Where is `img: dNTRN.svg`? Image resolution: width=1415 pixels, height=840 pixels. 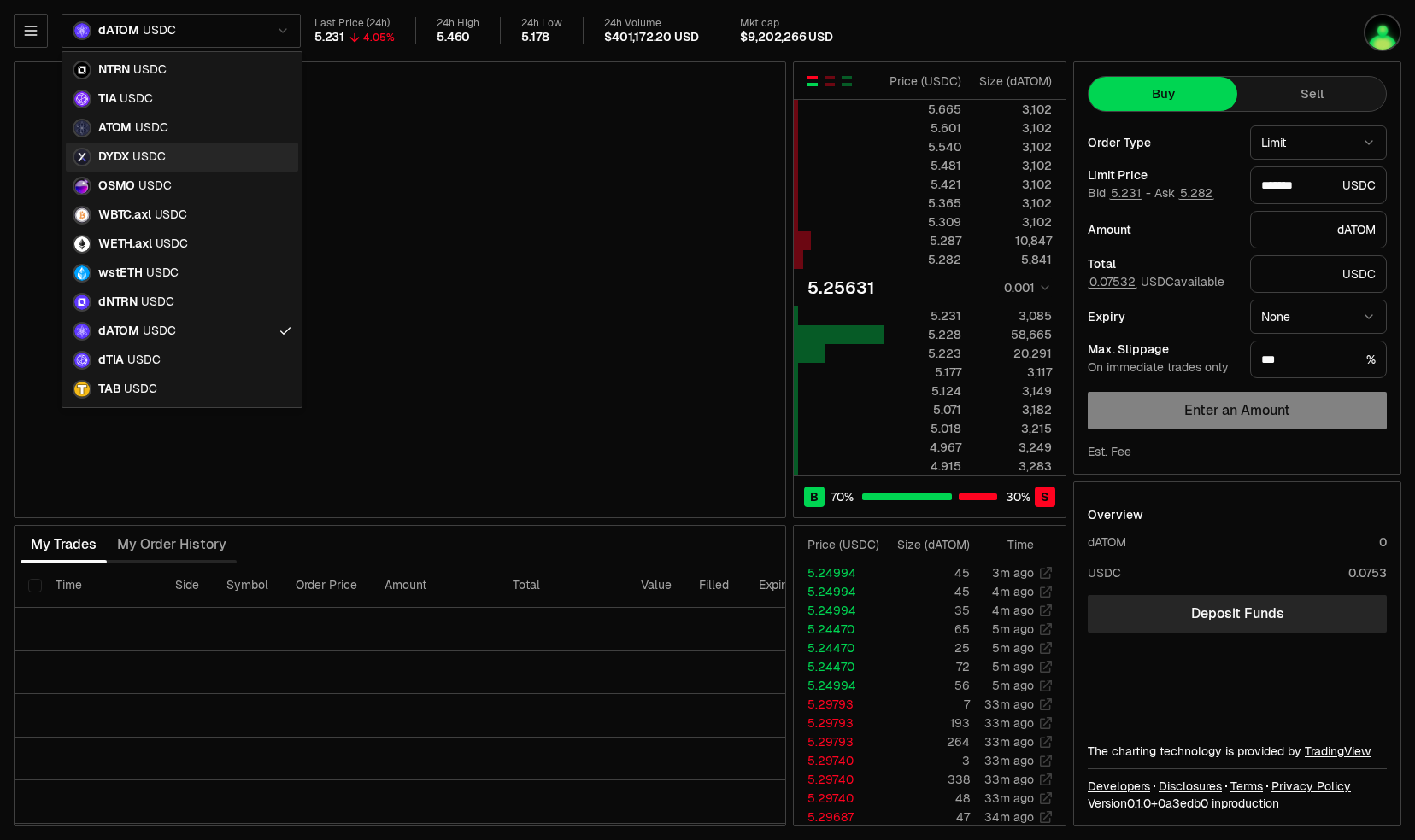 img: dNTRN.svg is located at coordinates (82, 302).